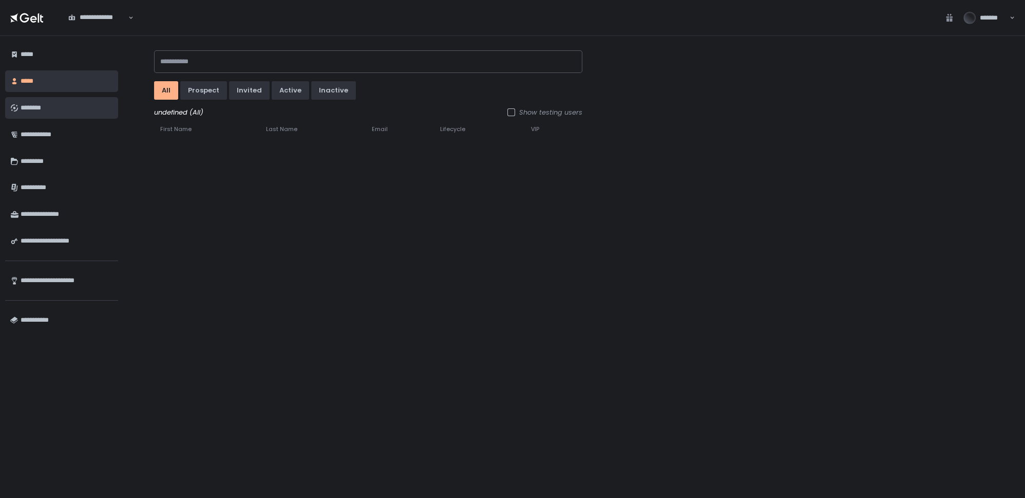 The width and height of the screenshot is (1025, 498). I want to click on span: Lifecycle, so click(452, 129).